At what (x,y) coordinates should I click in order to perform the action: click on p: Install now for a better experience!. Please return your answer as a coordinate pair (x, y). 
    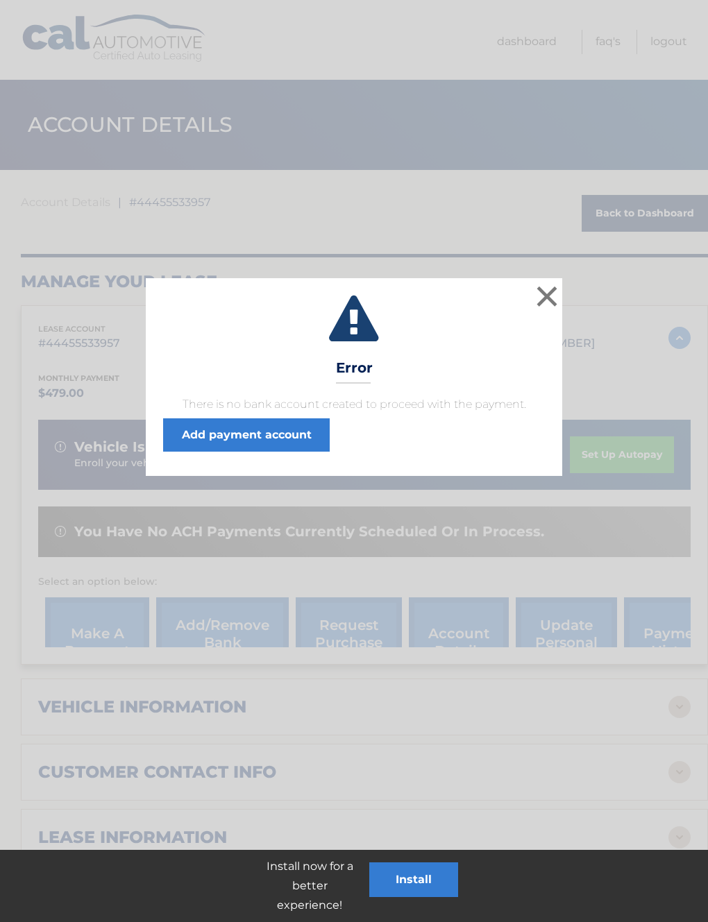
    Looking at the image, I should click on (309, 886).